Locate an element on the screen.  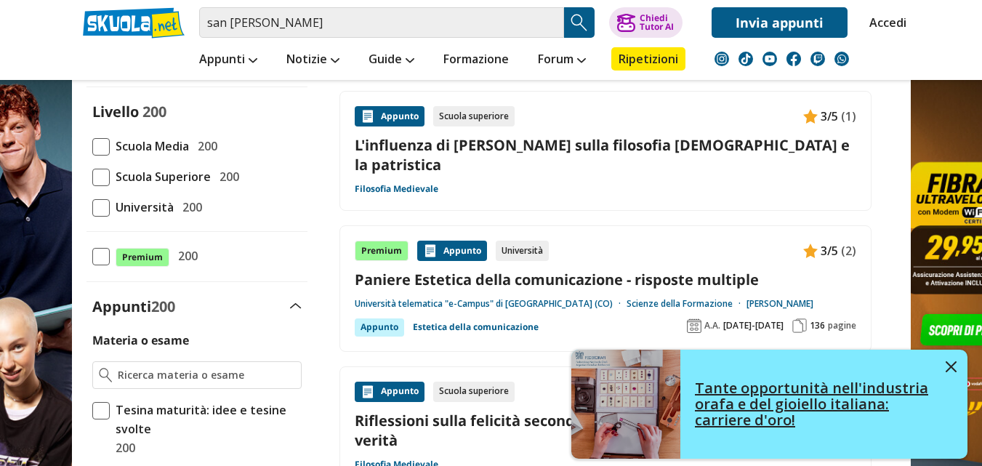
a: Estetica della comunicazione is located at coordinates (475, 327).